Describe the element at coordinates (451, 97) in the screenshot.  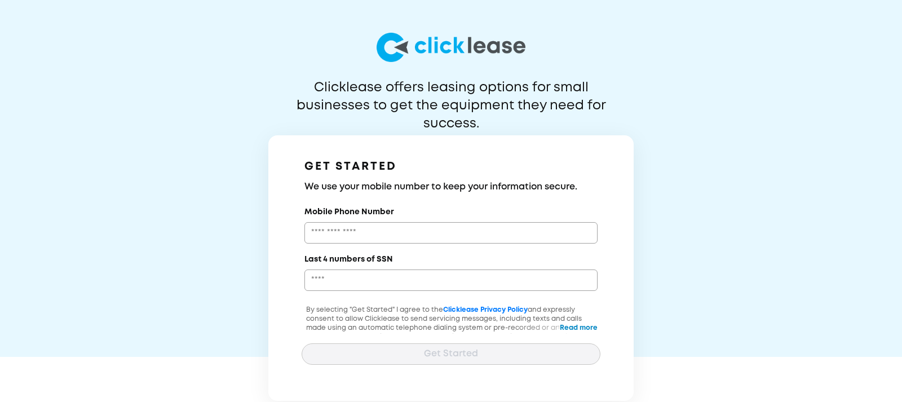
I see `p: Clicklease offers leasing options for small businesses to get the equipment they need for success.` at that location.